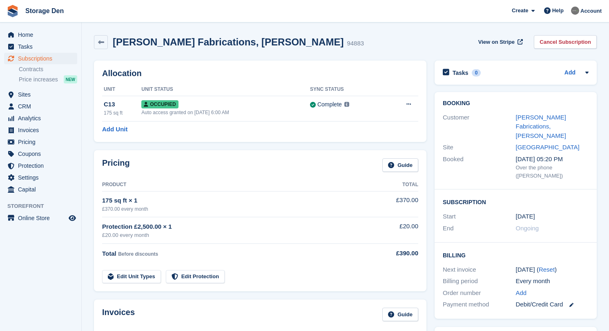  What do you see at coordinates (528, 228) in the screenshot?
I see `span: Ongoing` at bounding box center [528, 228].